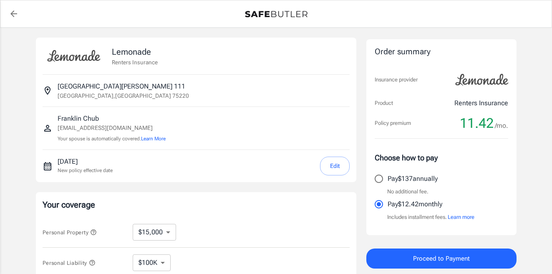  I want to click on svg: New policy start date, so click(48, 166).